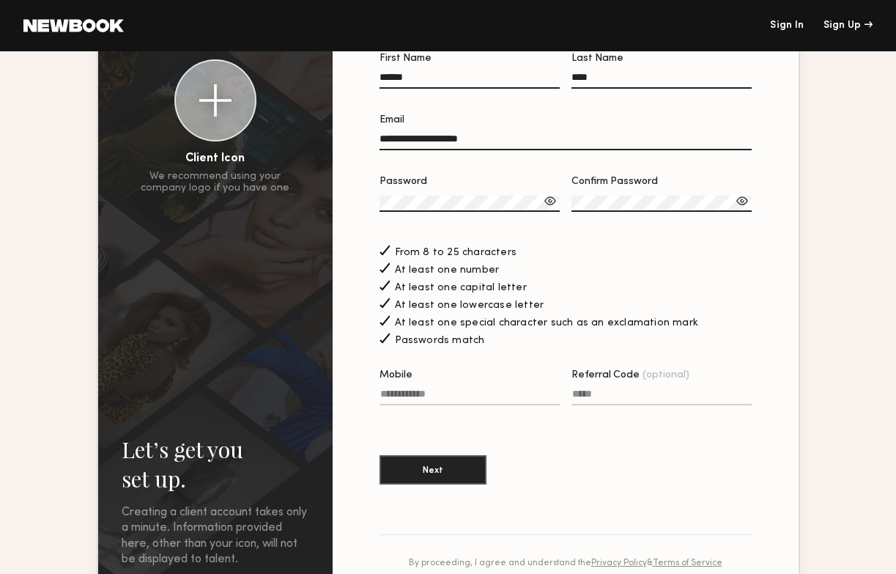  What do you see at coordinates (566, 141) in the screenshot?
I see `input: Email` at bounding box center [566, 141].